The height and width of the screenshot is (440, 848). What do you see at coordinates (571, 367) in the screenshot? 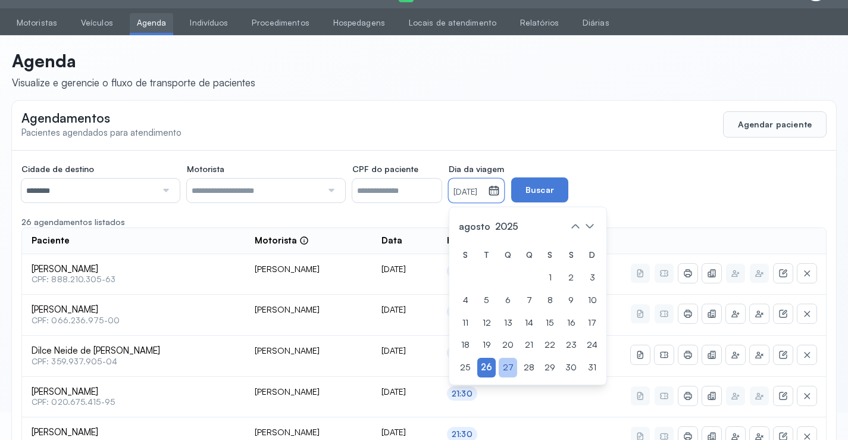
I see `div: 30` at bounding box center [571, 367].